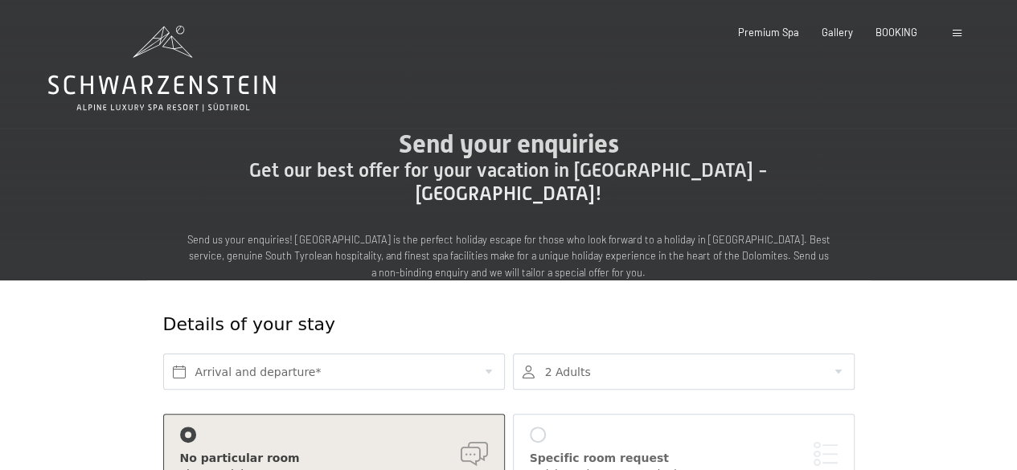 This screenshot has width=1017, height=470. I want to click on span: BOOKING, so click(896, 32).